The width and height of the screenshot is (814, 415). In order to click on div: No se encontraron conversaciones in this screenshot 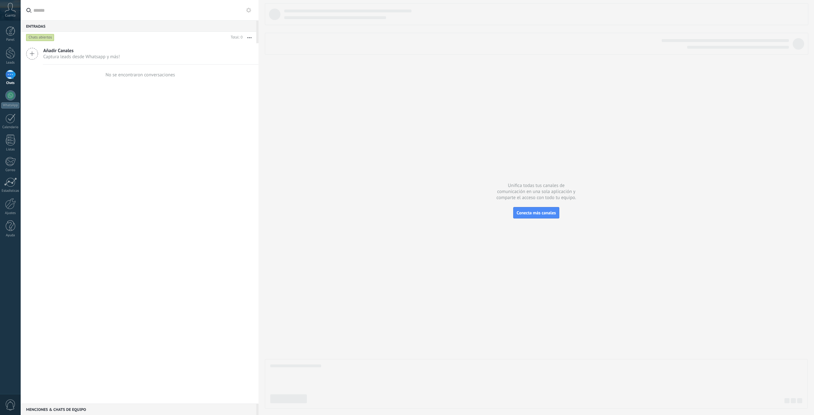, I will do `click(140, 75)`.